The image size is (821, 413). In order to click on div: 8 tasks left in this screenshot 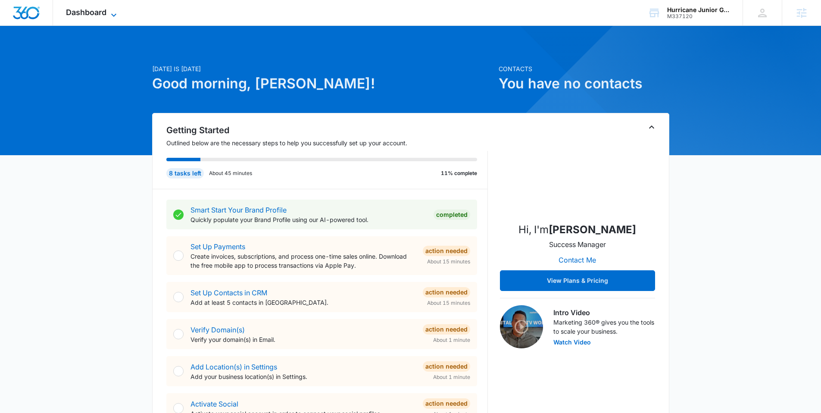, I will do `click(185, 173)`.